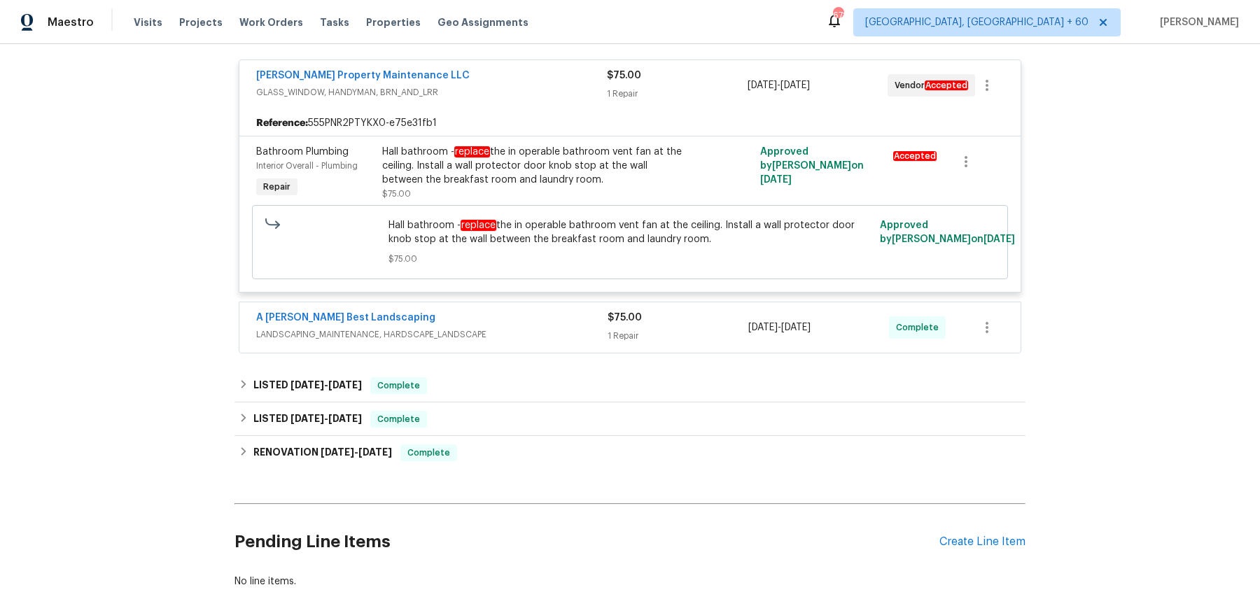 The image size is (1260, 606). What do you see at coordinates (838, 15) in the screenshot?
I see `div: 672` at bounding box center [838, 15].